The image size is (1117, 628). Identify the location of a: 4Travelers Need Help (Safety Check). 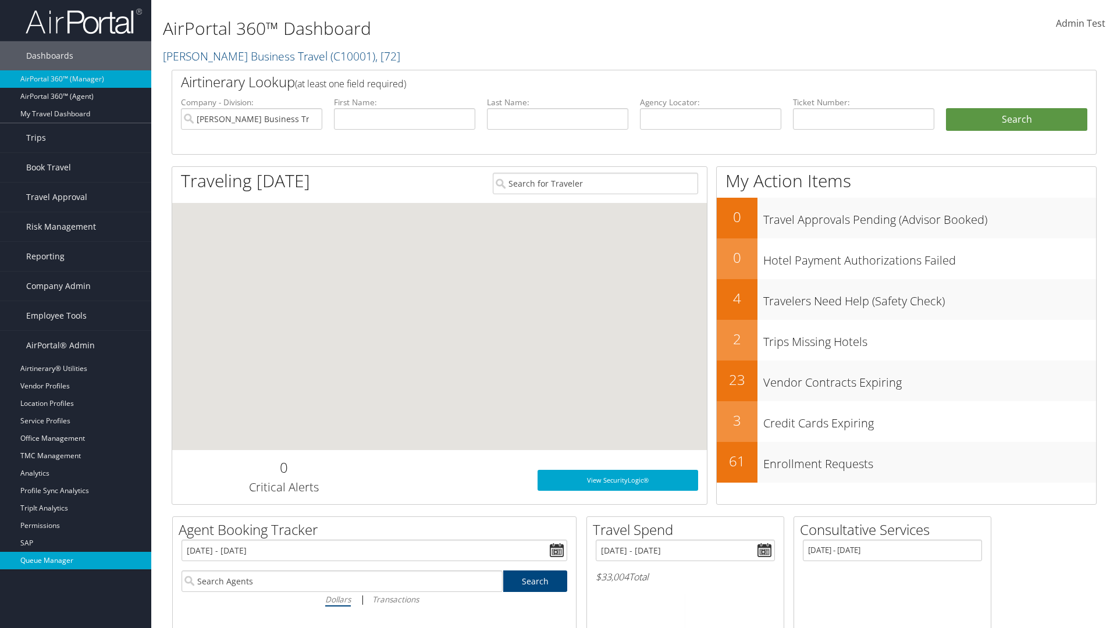
(906, 300).